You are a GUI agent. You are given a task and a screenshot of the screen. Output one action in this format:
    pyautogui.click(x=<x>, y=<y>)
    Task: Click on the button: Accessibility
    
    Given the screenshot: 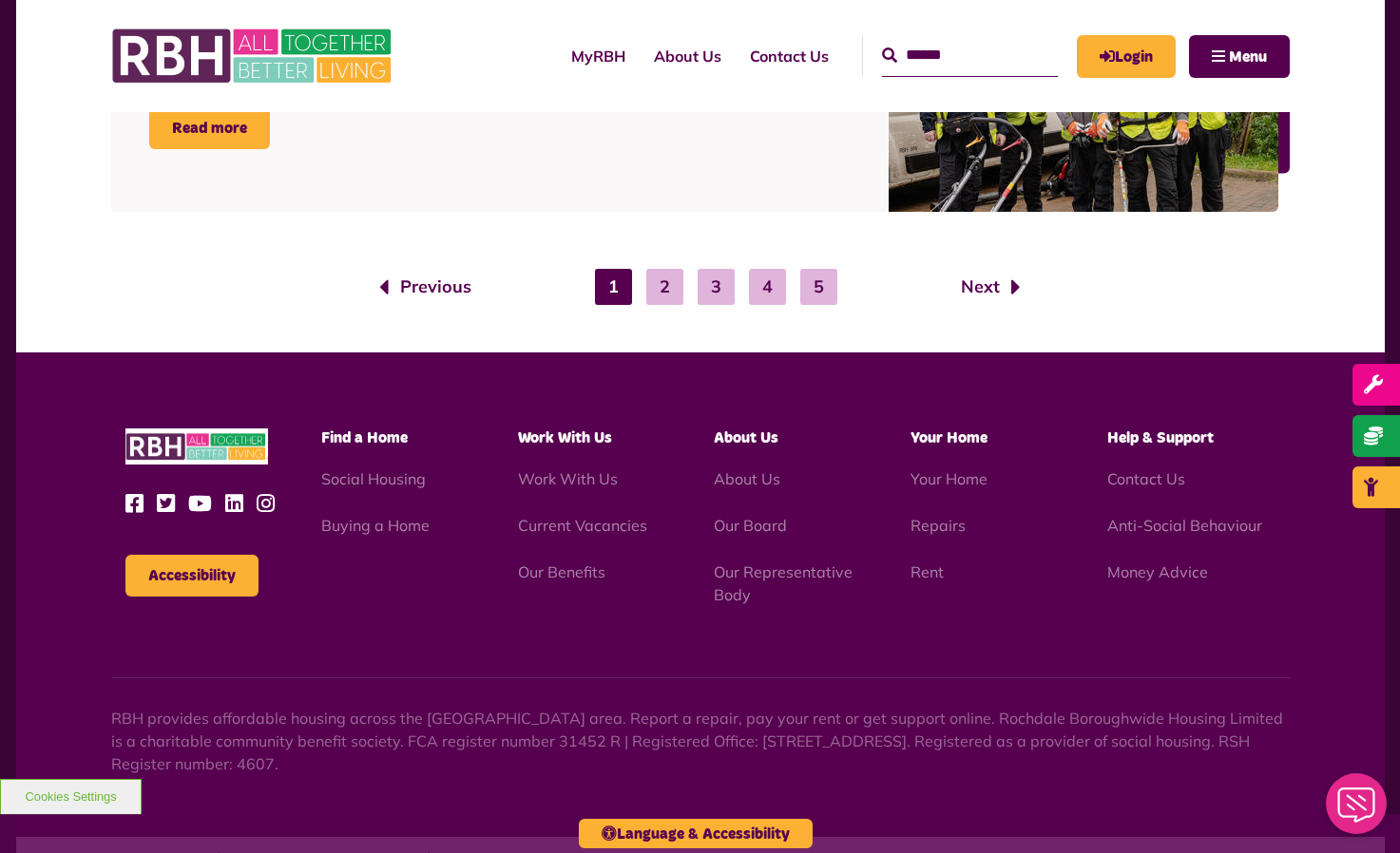 What is the action you would take?
    pyautogui.click(x=192, y=576)
    